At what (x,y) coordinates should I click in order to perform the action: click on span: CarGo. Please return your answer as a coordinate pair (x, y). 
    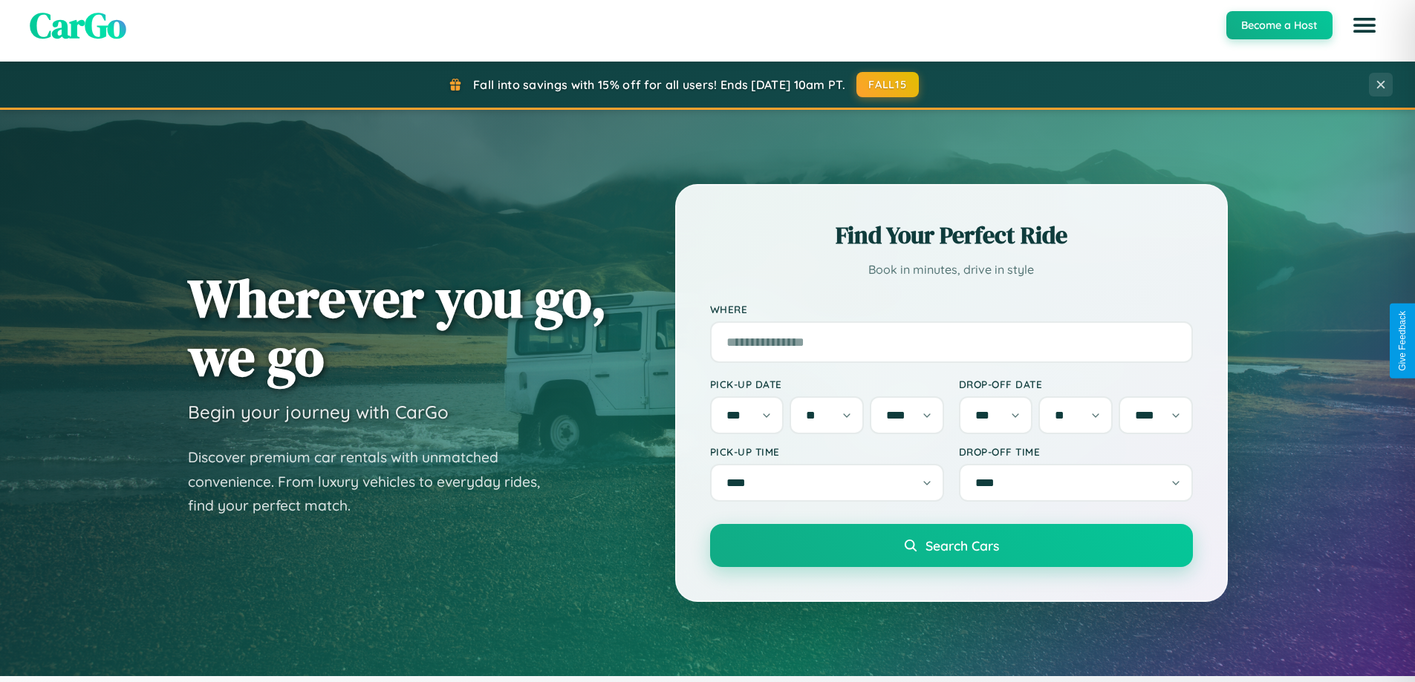
    Looking at the image, I should click on (78, 25).